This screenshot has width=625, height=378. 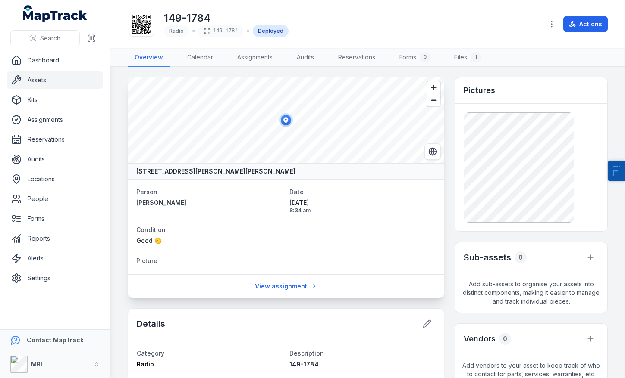 What do you see at coordinates (55, 14) in the screenshot?
I see `a: MapTrack` at bounding box center [55, 14].